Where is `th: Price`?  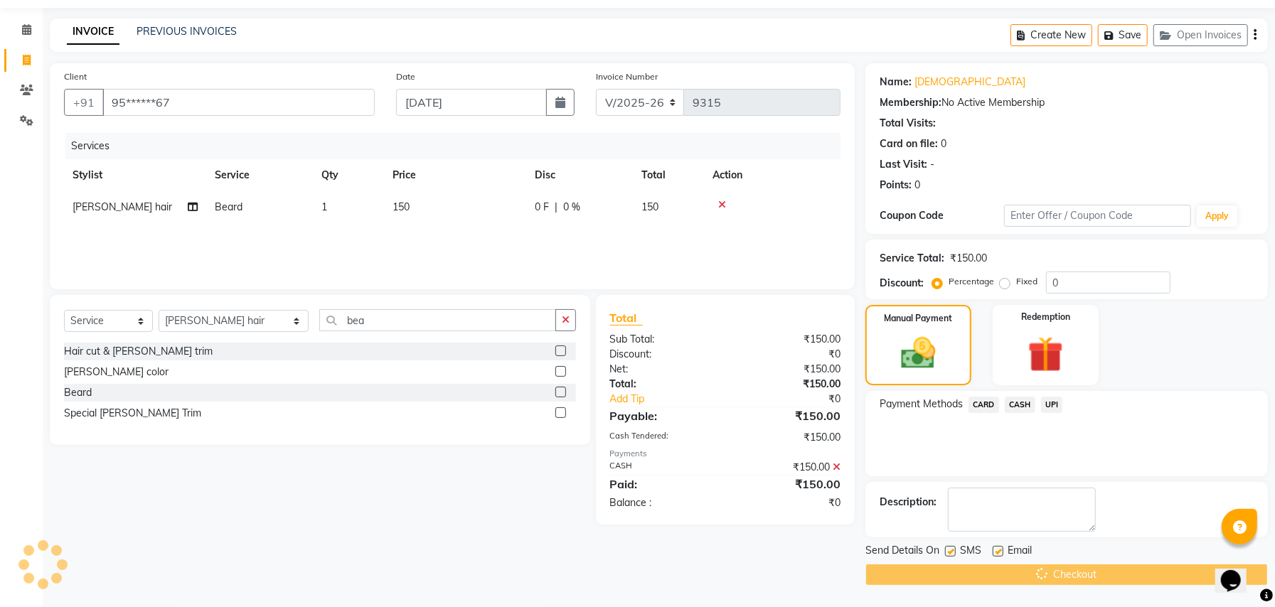 th: Price is located at coordinates (455, 175).